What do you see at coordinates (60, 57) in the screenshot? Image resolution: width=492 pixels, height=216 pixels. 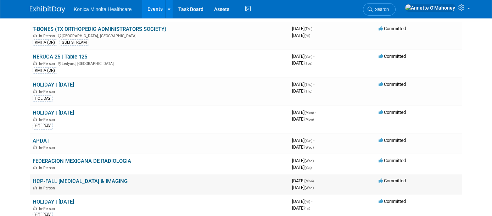 I see `a: NERUCA 25 | Table 125` at bounding box center [60, 57].